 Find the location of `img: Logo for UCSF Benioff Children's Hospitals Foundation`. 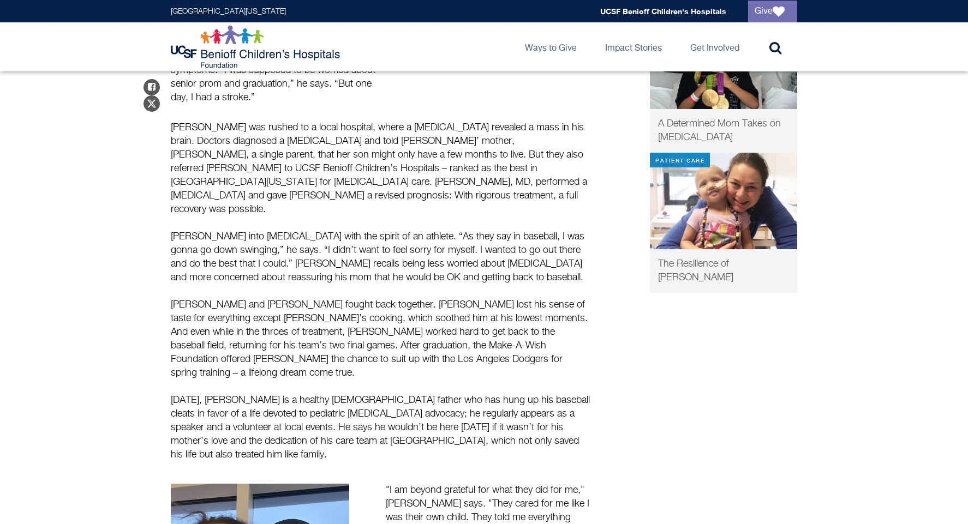

img: Logo for UCSF Benioff Children's Hospitals Foundation is located at coordinates (256, 47).